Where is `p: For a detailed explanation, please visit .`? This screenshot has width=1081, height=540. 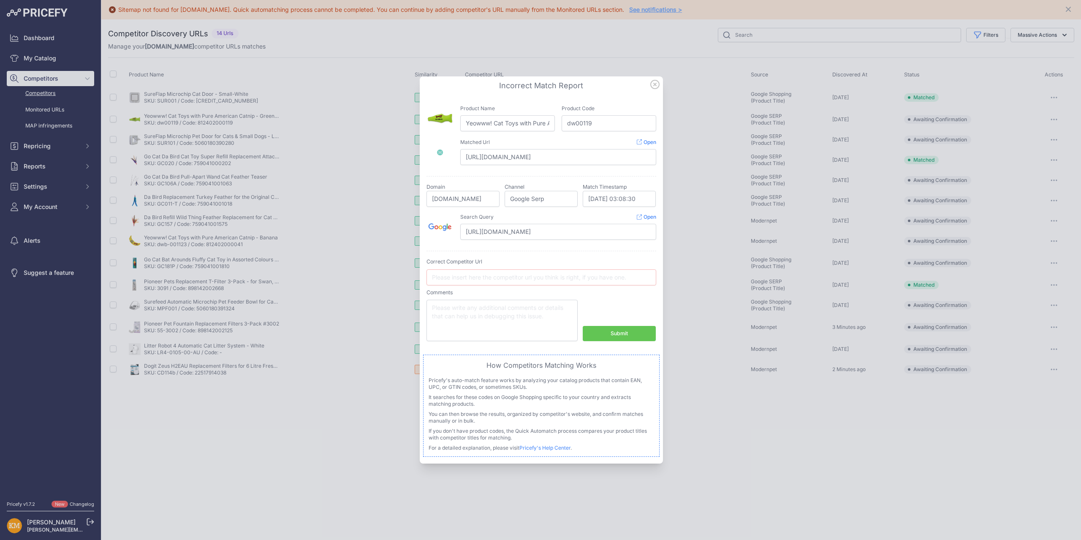
p: For a detailed explanation, please visit . is located at coordinates (542, 448).